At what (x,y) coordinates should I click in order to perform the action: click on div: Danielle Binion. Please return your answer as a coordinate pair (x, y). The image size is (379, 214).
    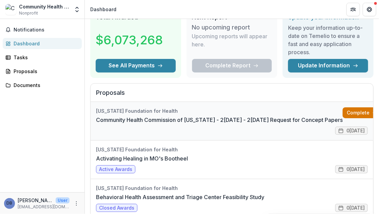
    Looking at the image, I should click on (9, 203).